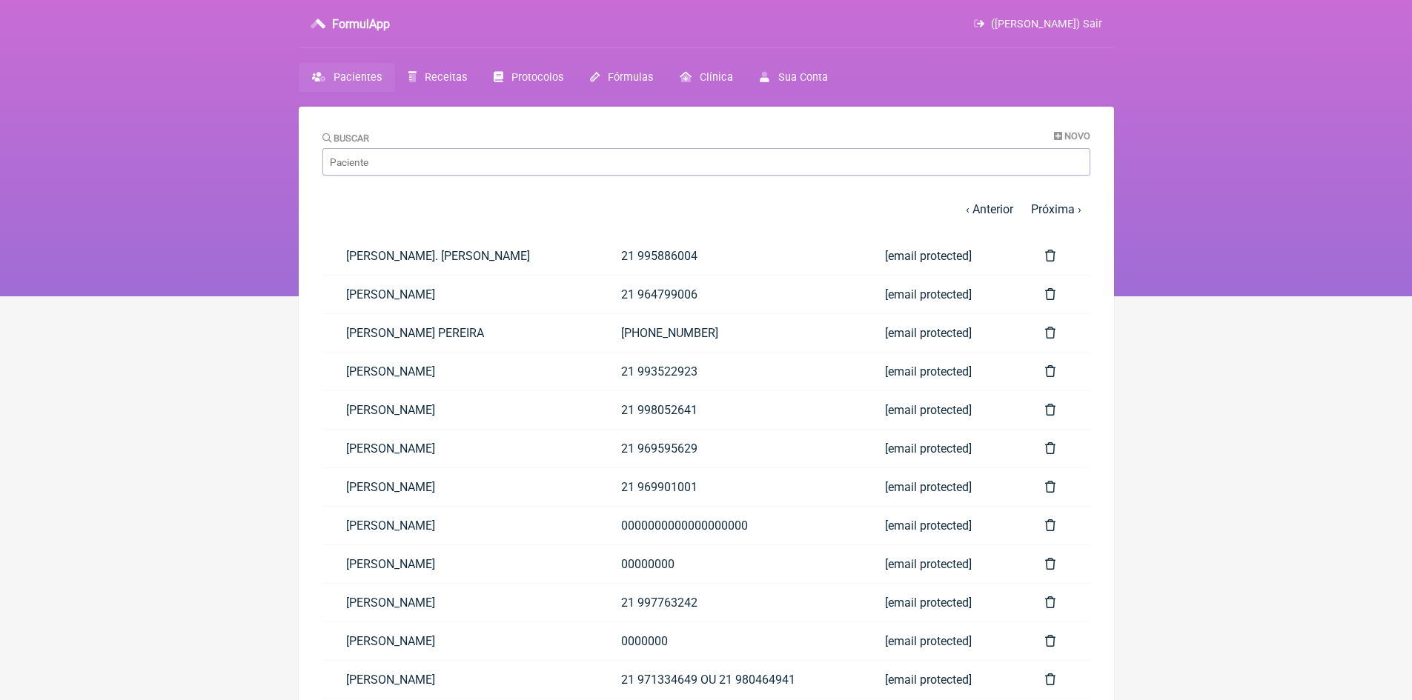 This screenshot has width=1412, height=700. Describe the element at coordinates (361, 24) in the screenshot. I see `h3: FormulApp` at that location.